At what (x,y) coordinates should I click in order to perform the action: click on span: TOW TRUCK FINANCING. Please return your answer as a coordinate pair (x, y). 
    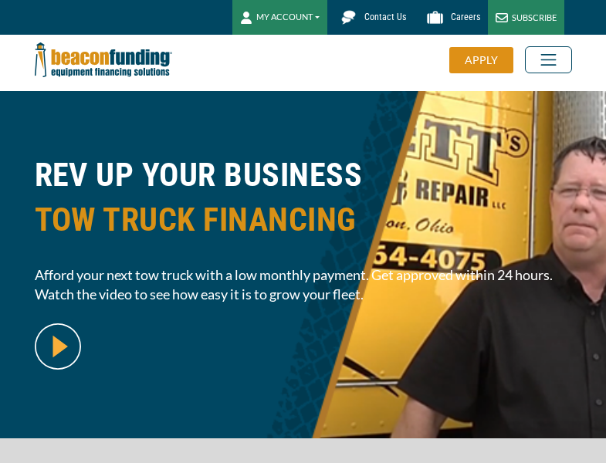
    Looking at the image, I should click on (303, 220).